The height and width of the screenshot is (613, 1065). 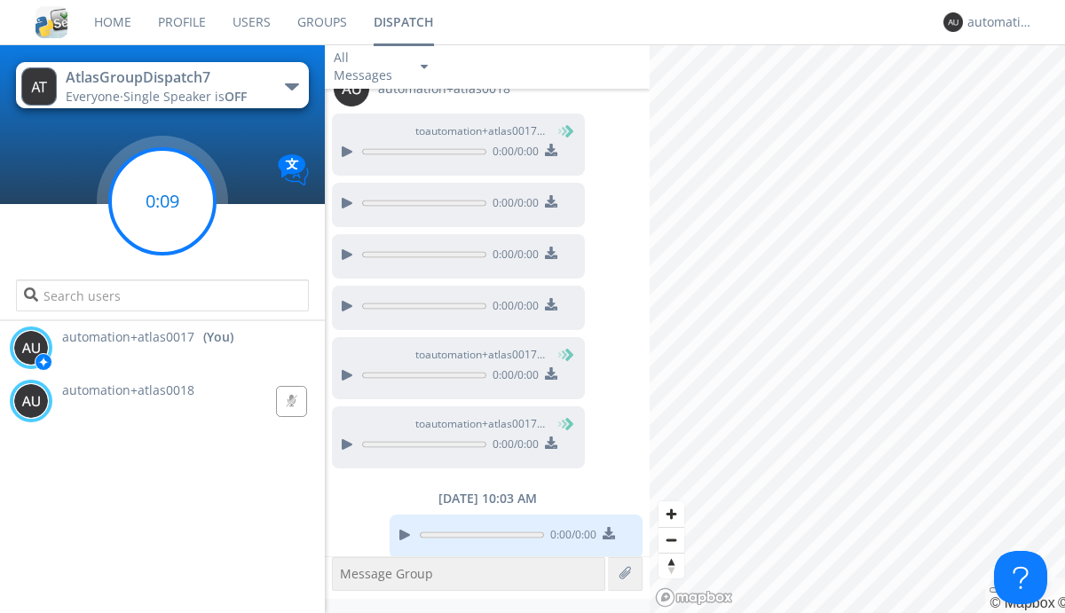 I want to click on button: Toggle attribution, so click(x=997, y=590).